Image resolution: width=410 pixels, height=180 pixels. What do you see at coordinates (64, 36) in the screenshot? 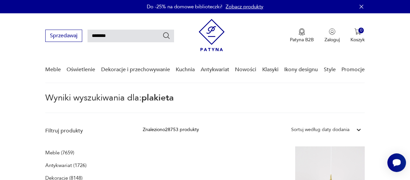
I see `button: Sprzedawaj` at bounding box center [64, 36].